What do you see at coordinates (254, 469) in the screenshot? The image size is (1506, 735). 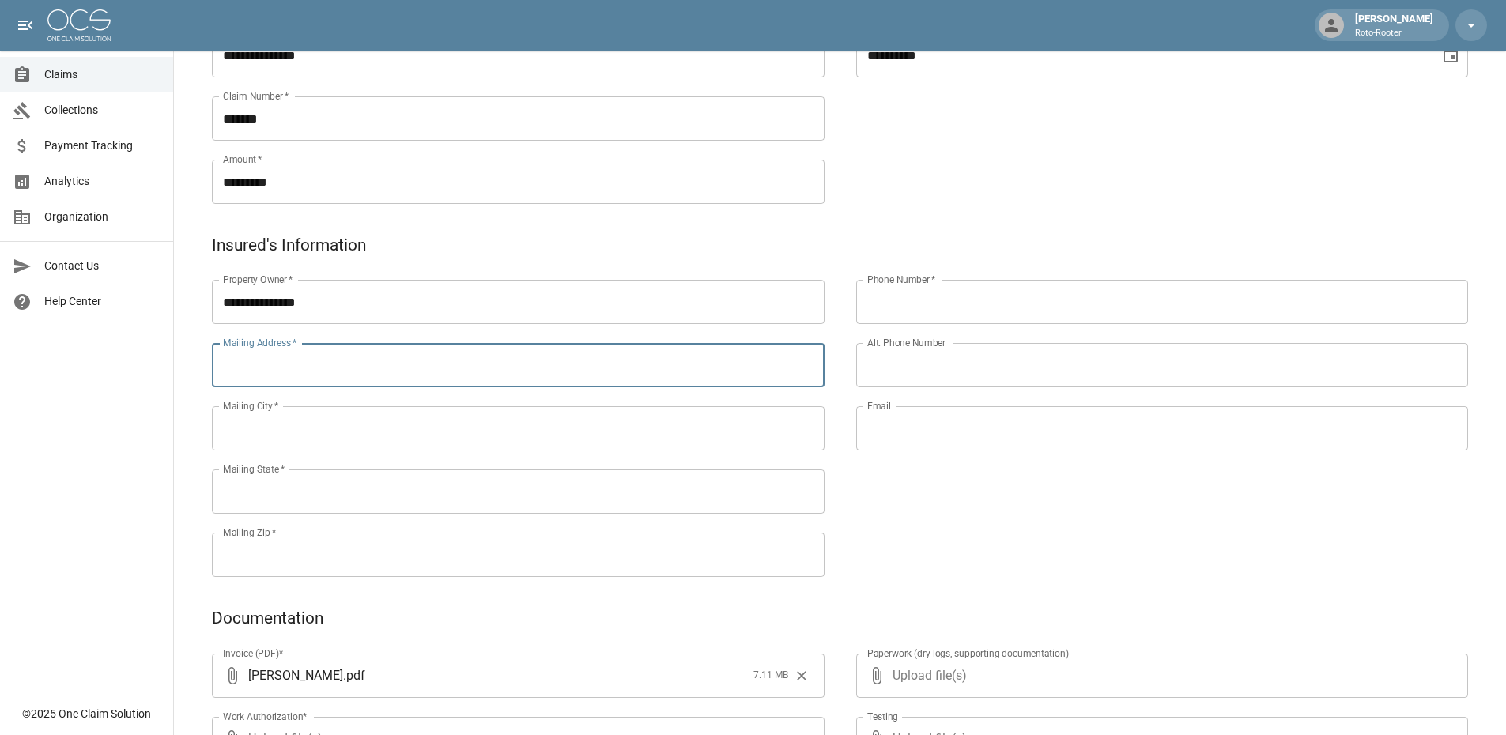 I see `label: Mailing State` at bounding box center [254, 469].